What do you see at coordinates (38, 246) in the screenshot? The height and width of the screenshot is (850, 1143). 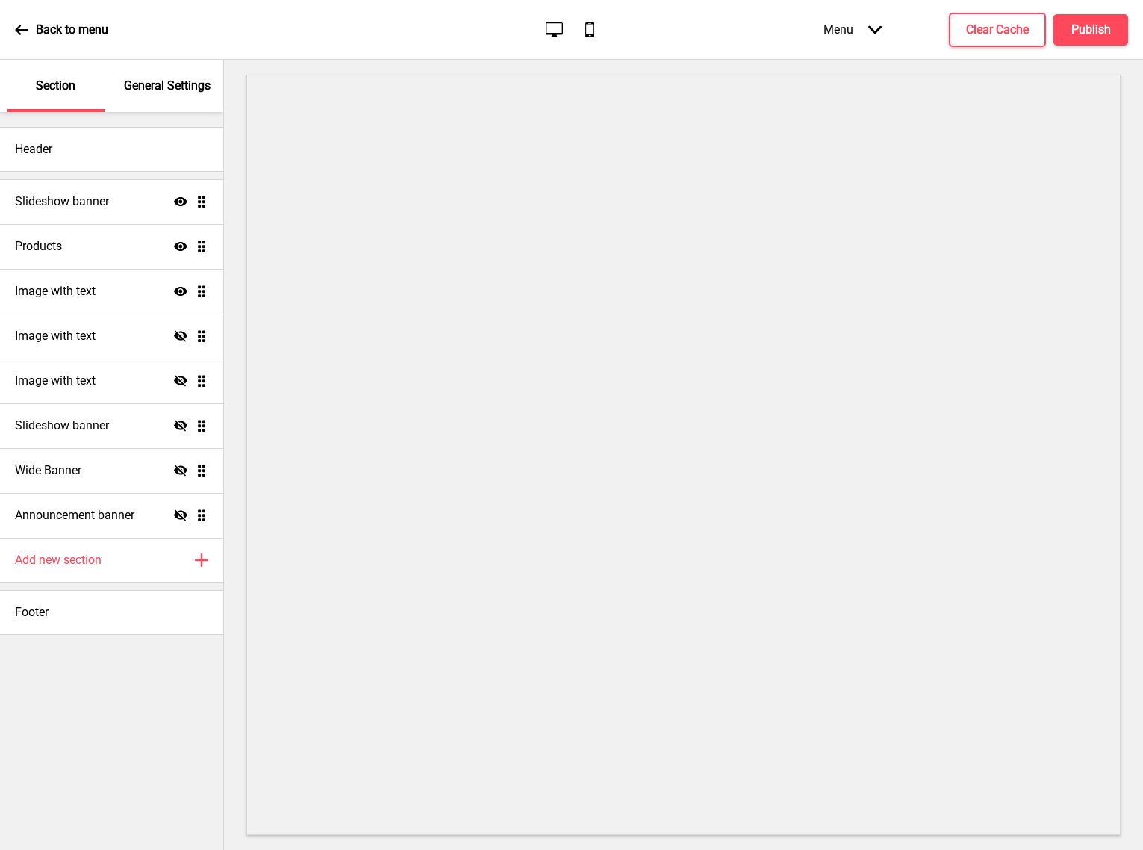 I see `h4: Products` at bounding box center [38, 246].